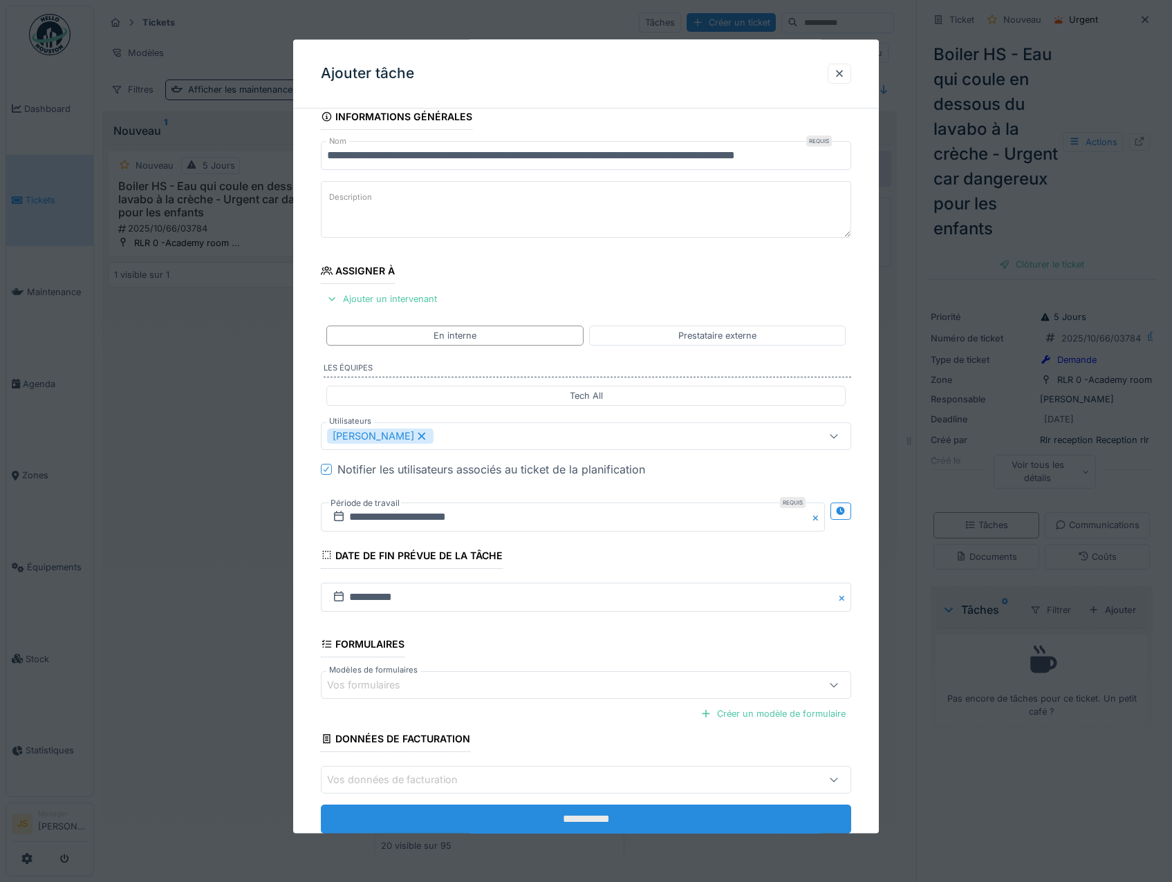 This screenshot has height=882, width=1172. Describe the element at coordinates (491, 469) in the screenshot. I see `div: Notifier les utilisateurs associés au ticket de la planification` at that location.